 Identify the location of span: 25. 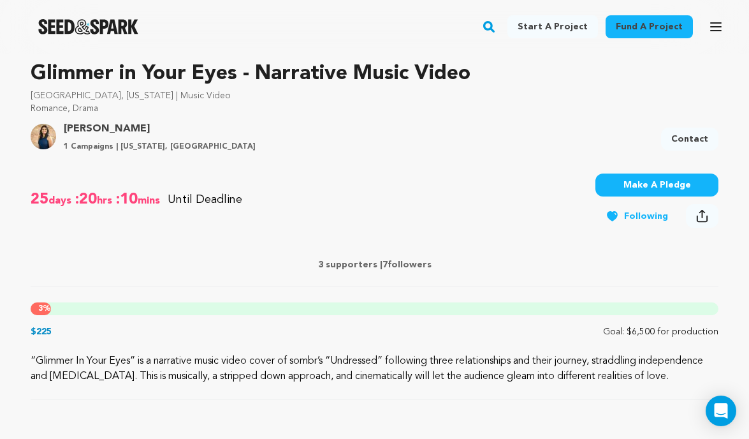
(40, 200).